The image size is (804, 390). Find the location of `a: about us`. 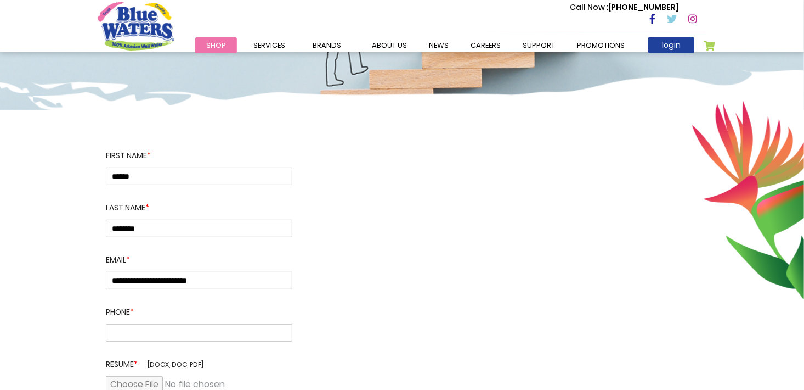

a: about us is located at coordinates (390, 45).